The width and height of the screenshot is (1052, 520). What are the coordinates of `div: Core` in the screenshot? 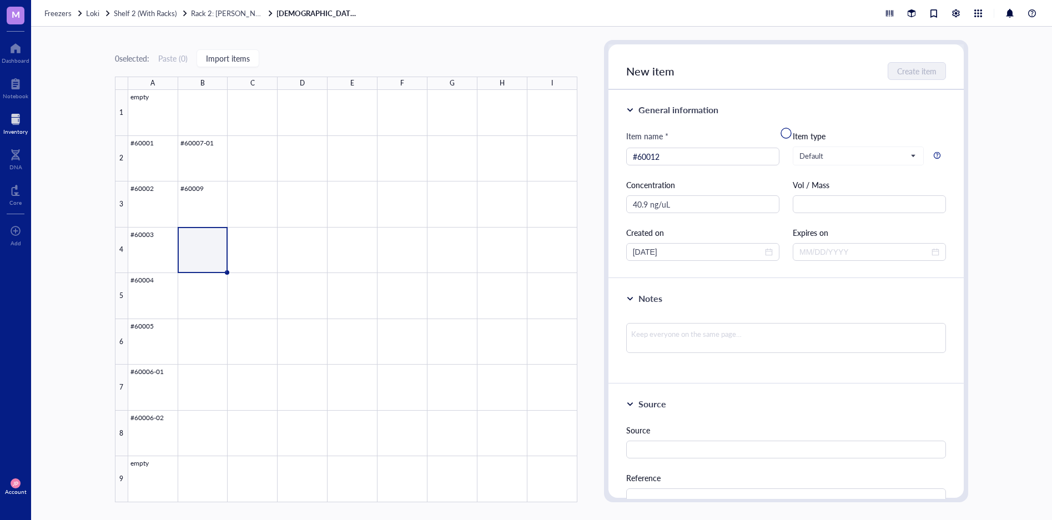 It's located at (16, 203).